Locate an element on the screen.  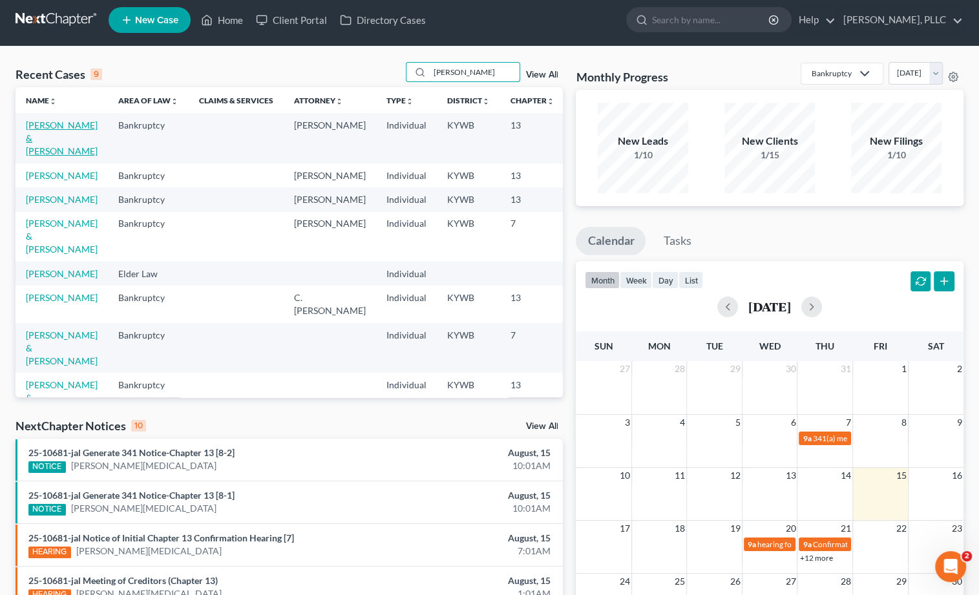
span: 19 is located at coordinates (736, 529).